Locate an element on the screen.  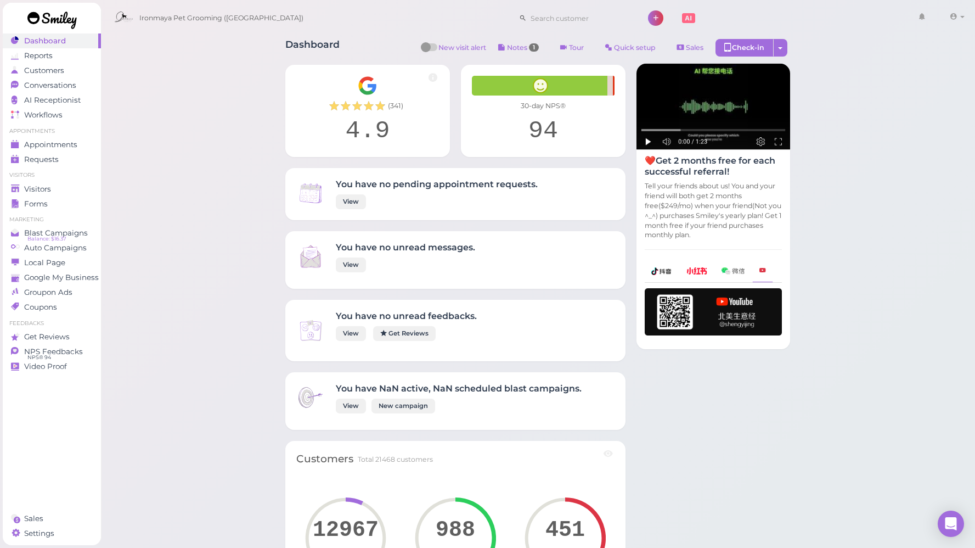
div: 30-day NPS® is located at coordinates (543, 106).